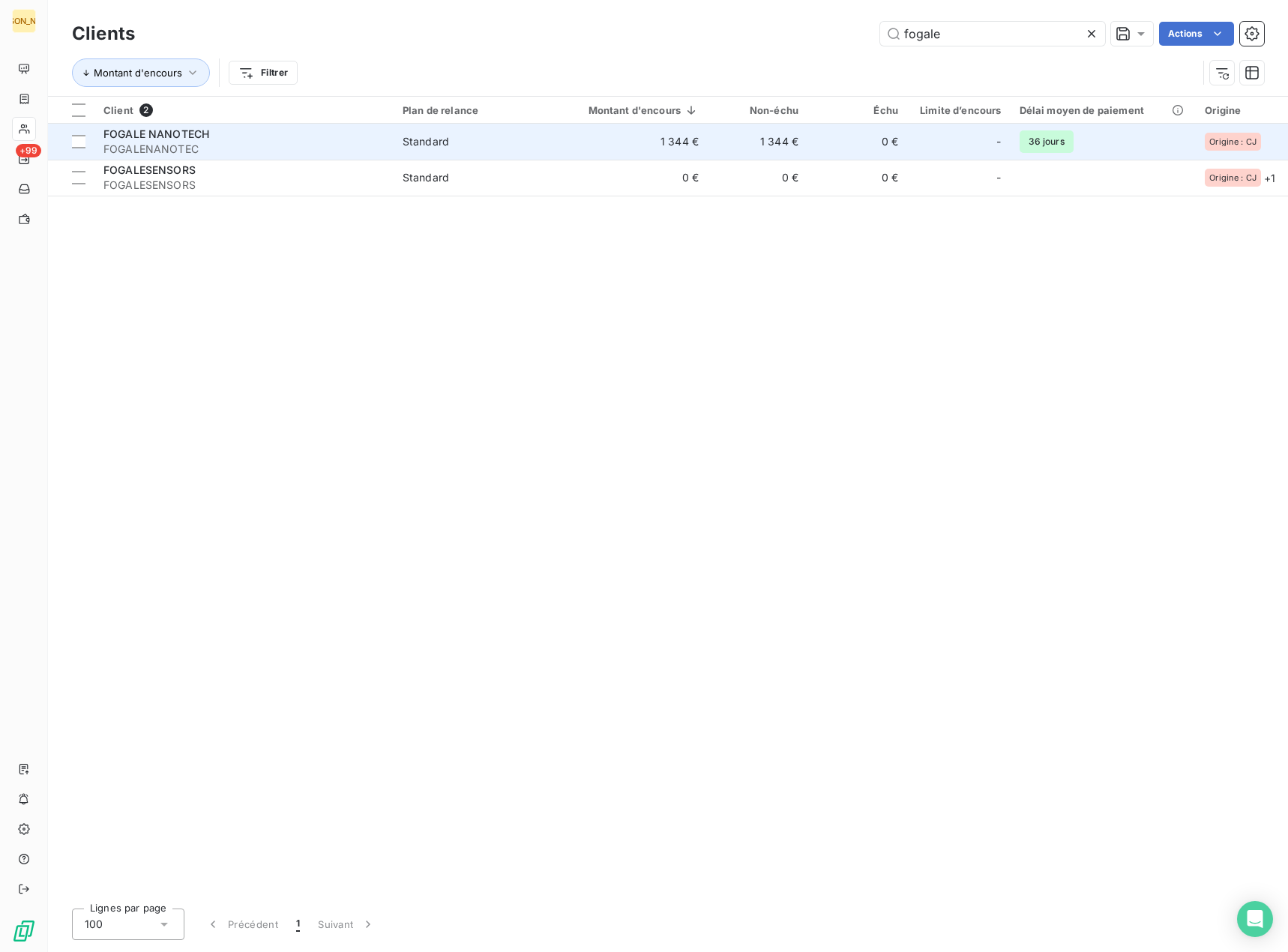 Image resolution: width=1288 pixels, height=952 pixels. I want to click on span: 2, so click(146, 111).